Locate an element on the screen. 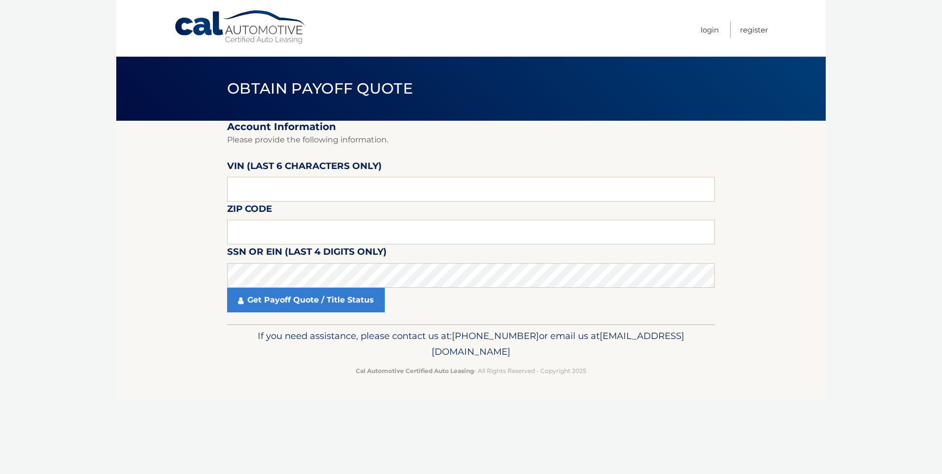 Image resolution: width=942 pixels, height=474 pixels. label: Zip Code is located at coordinates (249, 210).